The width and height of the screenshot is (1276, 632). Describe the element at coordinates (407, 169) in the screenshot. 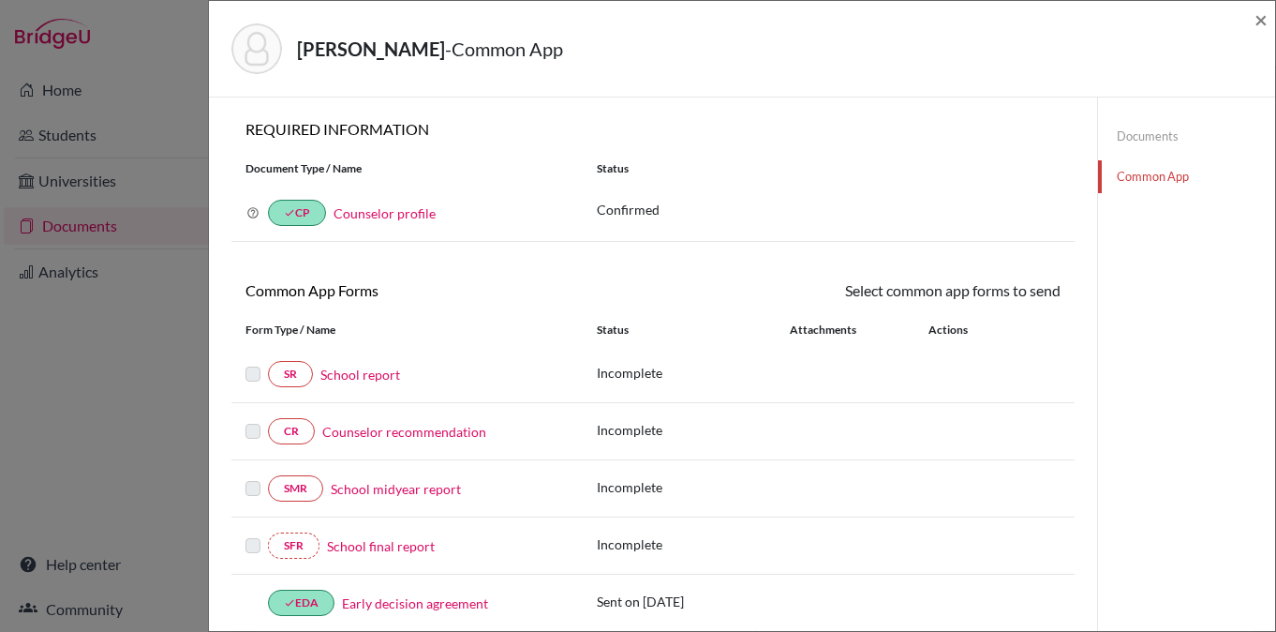

I see `div: Document Type / Name` at that location.